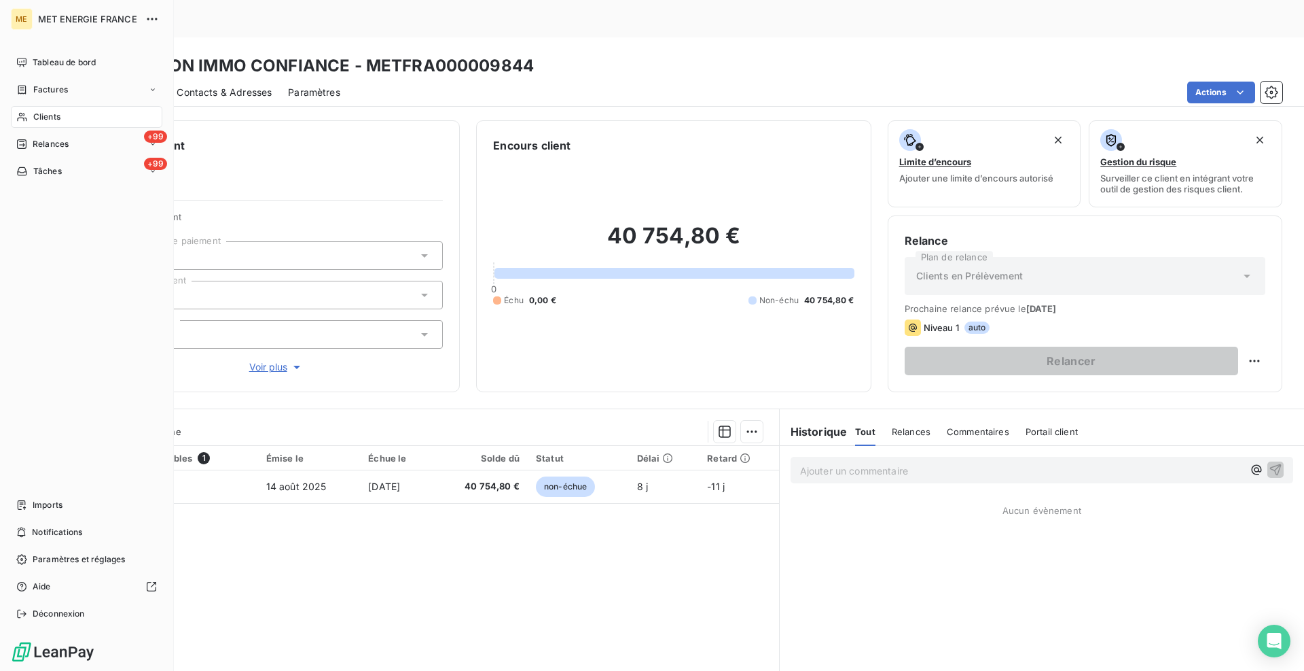  What do you see at coordinates (970, 276) in the screenshot?
I see `span: Clients en Prélèvement` at bounding box center [970, 276].